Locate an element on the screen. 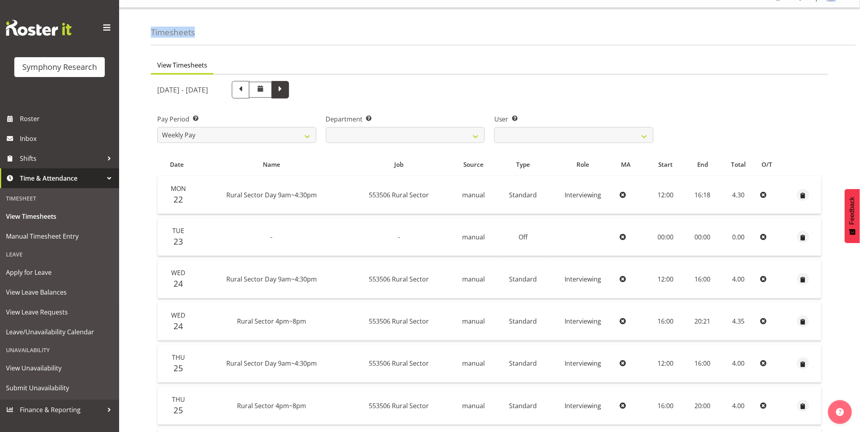 The image size is (860, 432). span: Name is located at coordinates (272, 164).